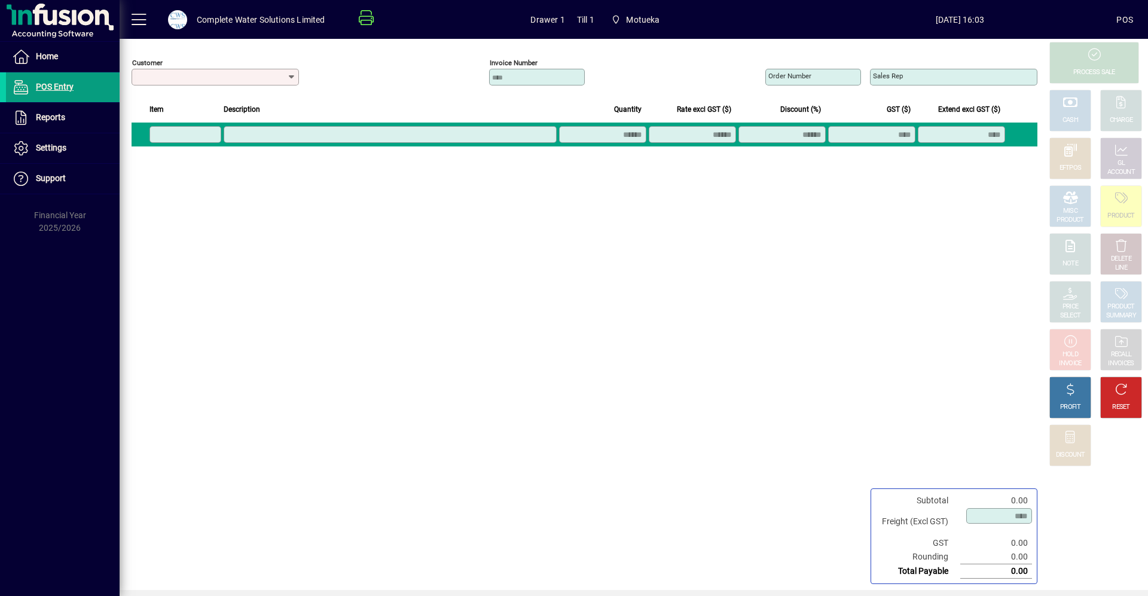 Image resolution: width=1148 pixels, height=596 pixels. I want to click on div: INVOICE, so click(1070, 364).